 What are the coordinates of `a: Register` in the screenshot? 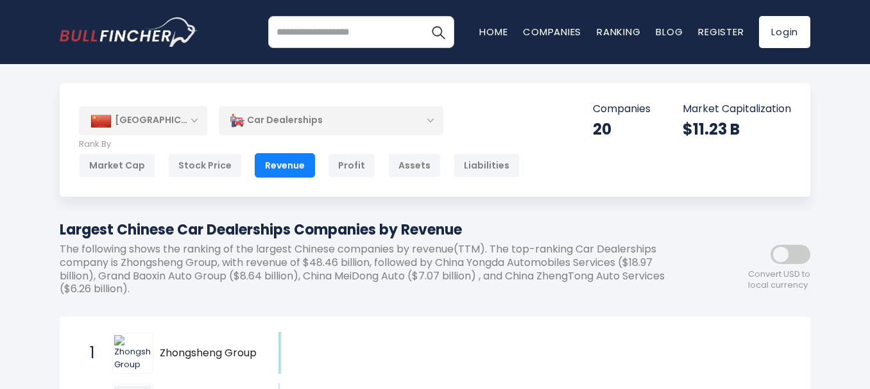 It's located at (720, 31).